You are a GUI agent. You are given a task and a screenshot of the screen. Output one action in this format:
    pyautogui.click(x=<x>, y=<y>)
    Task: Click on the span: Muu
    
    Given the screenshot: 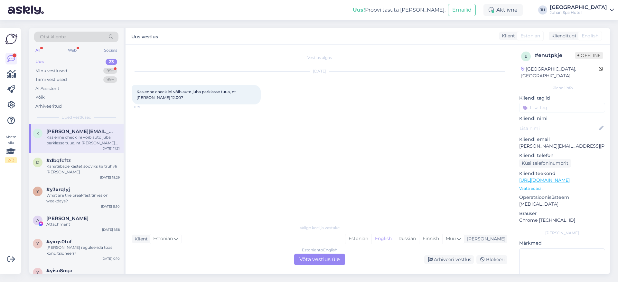 What is the action you would take?
    pyautogui.click(x=451, y=238)
    